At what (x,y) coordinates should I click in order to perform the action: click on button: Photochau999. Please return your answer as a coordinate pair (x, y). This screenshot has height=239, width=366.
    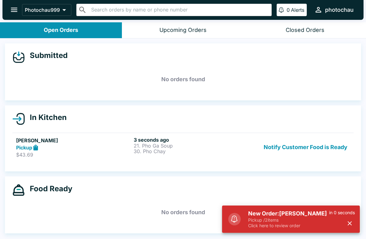
    Looking at the image, I should click on (46, 10).